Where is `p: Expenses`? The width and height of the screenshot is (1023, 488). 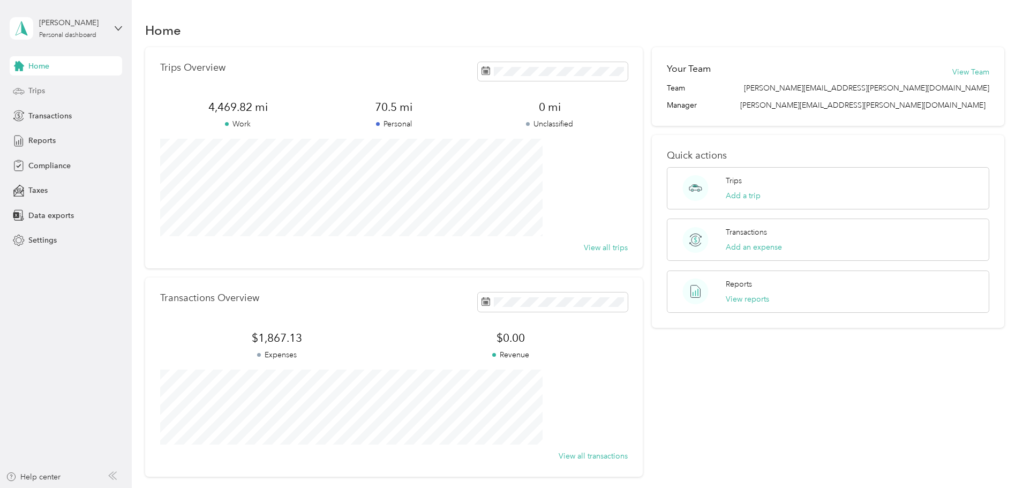
p: Expenses is located at coordinates (277, 354).